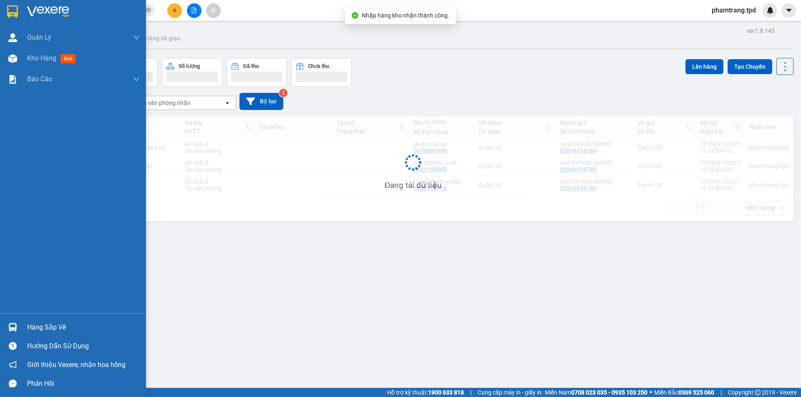 Image resolution: width=801 pixels, height=397 pixels. What do you see at coordinates (596, 393) in the screenshot?
I see `span: Miền Nam` at bounding box center [596, 393].